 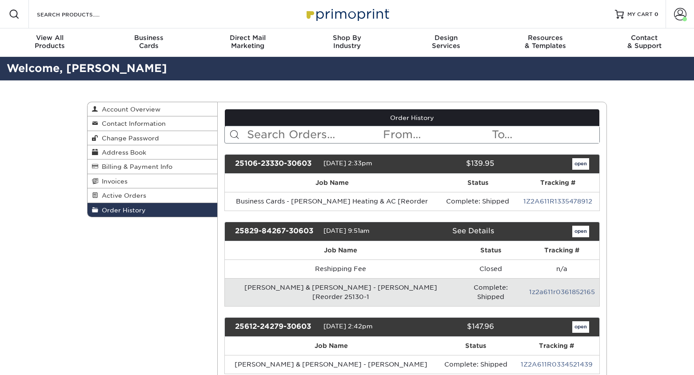 What do you see at coordinates (247, 38) in the screenshot?
I see `span: Direct Mail` at bounding box center [247, 38].